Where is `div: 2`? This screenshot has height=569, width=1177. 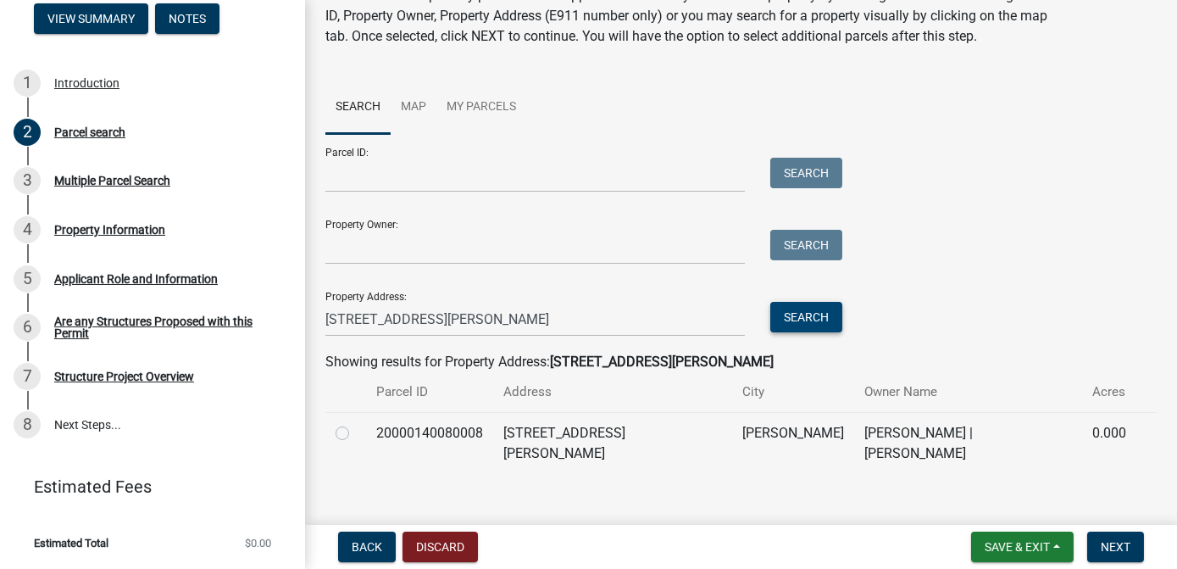
div: 2 is located at coordinates (27, 132).